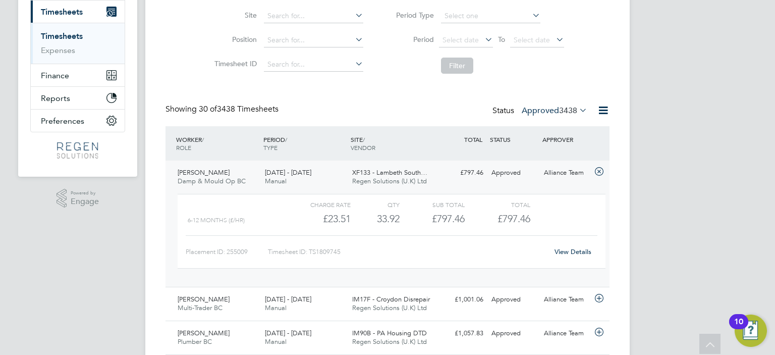 The image size is (775, 355). What do you see at coordinates (216, 220) in the screenshot?
I see `span: 6-12 Months (£/HR)` at bounding box center [216, 220].